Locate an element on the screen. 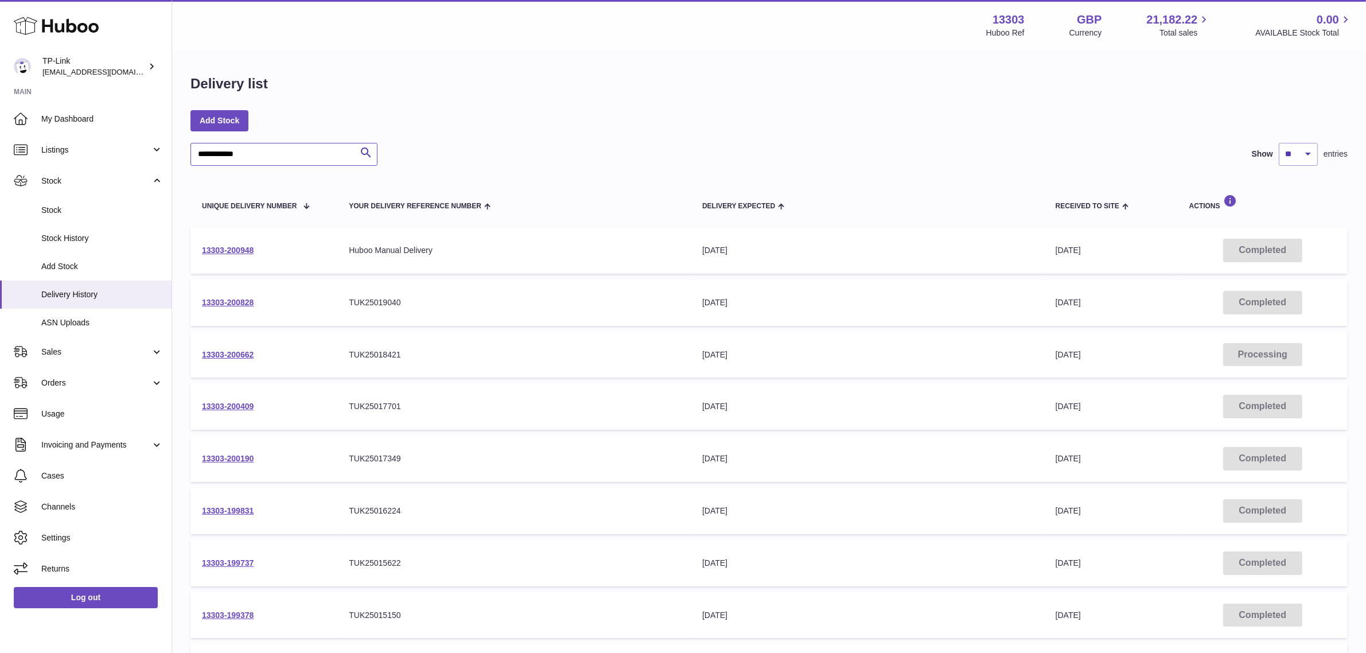 This screenshot has height=653, width=1366. span: Returns is located at coordinates (102, 568).